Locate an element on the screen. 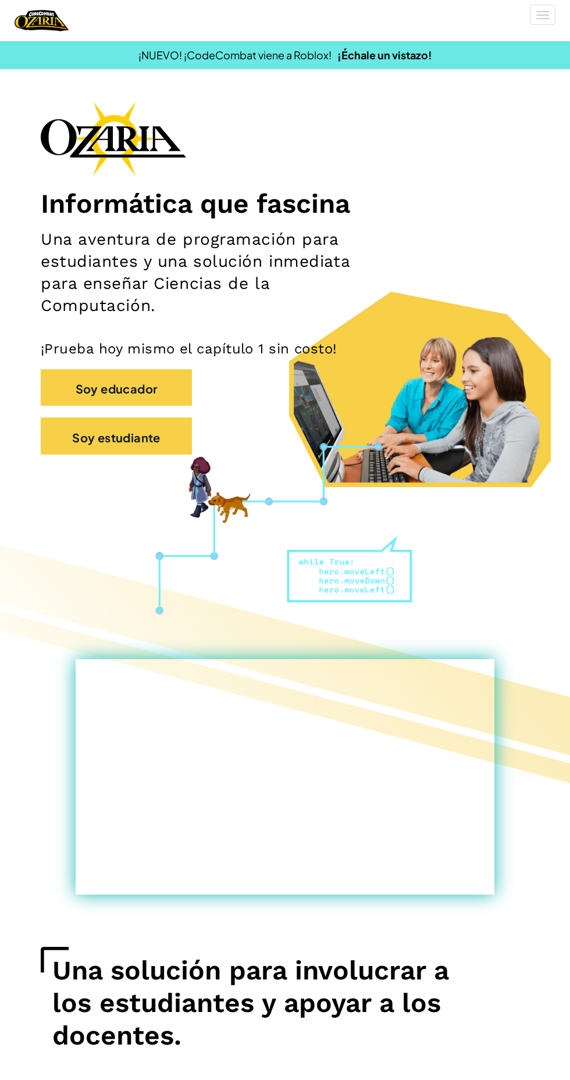 The image size is (570, 1080). font: Una aventura de programación para estudiantes y una solución inmediata para enseñar Ciencias de l... is located at coordinates (195, 272).